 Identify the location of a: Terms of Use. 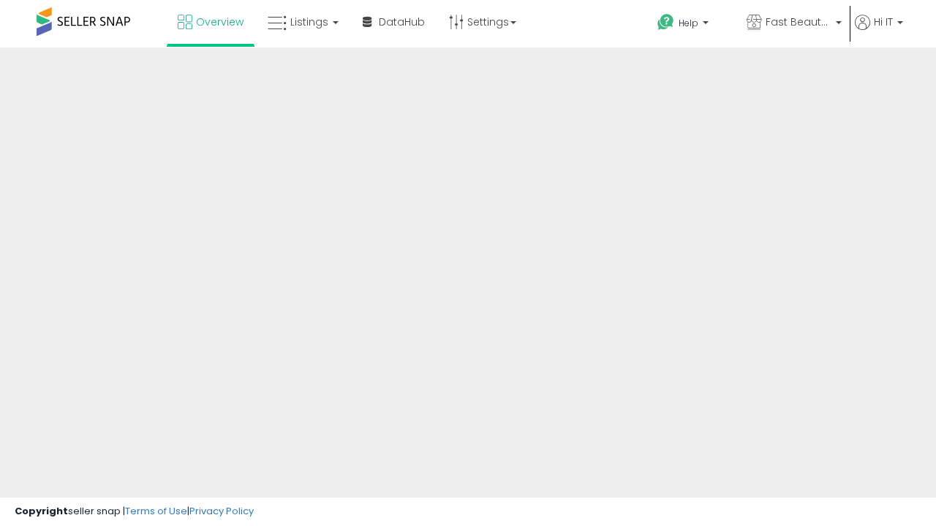
(156, 511).